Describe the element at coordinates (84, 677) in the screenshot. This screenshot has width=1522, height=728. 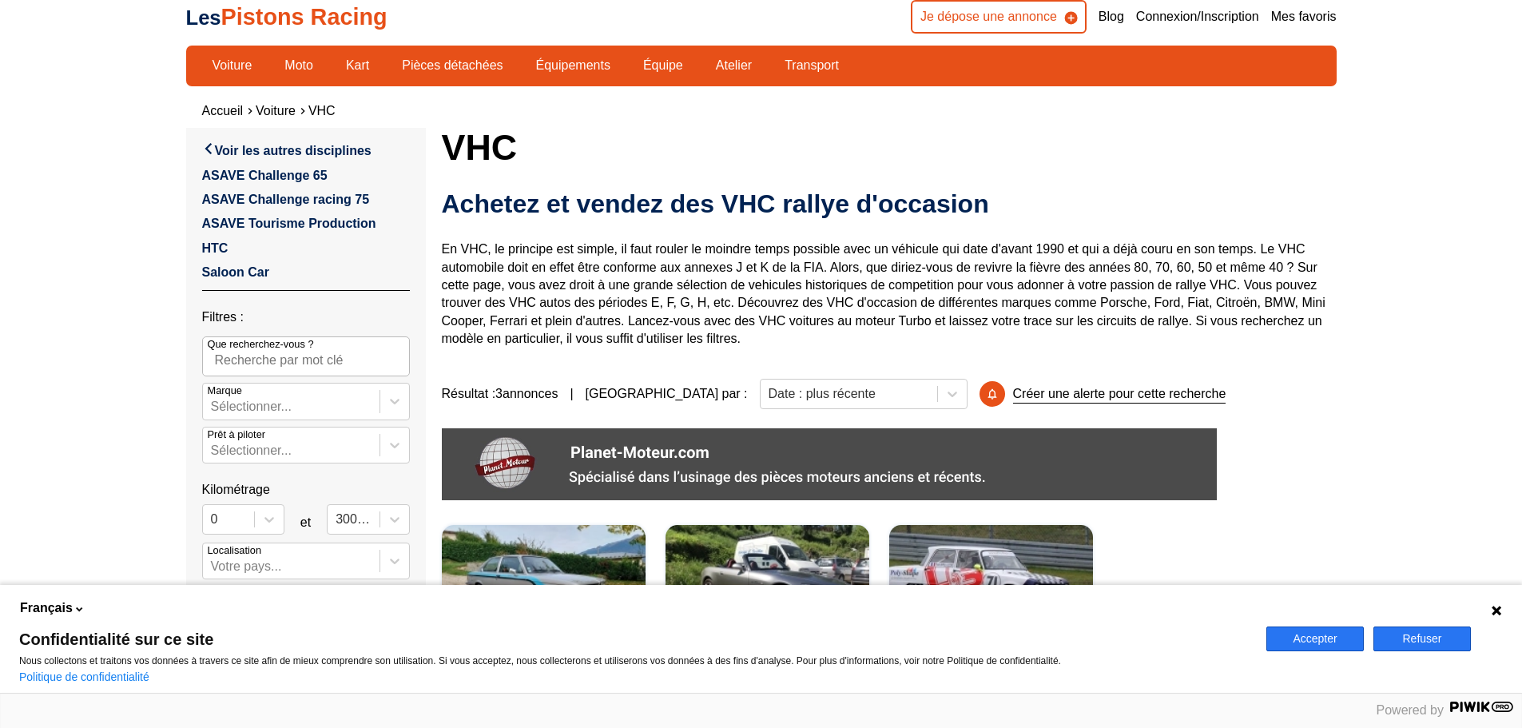
I see `a: Politique de confidentialité` at that location.